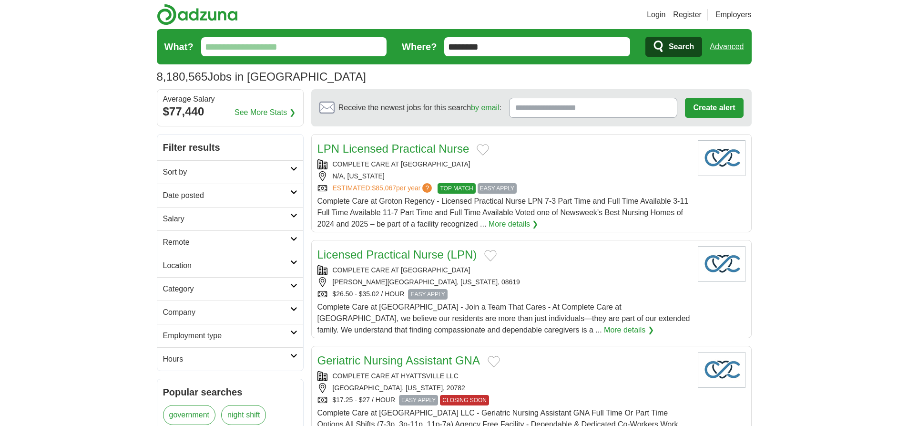 Image resolution: width=908 pixels, height=426 pixels. I want to click on span: Complete Care at Groton Regency - Licensed Practical Nurse LPN 7-3 Part Time and Full Time Availa..., so click(503, 212).